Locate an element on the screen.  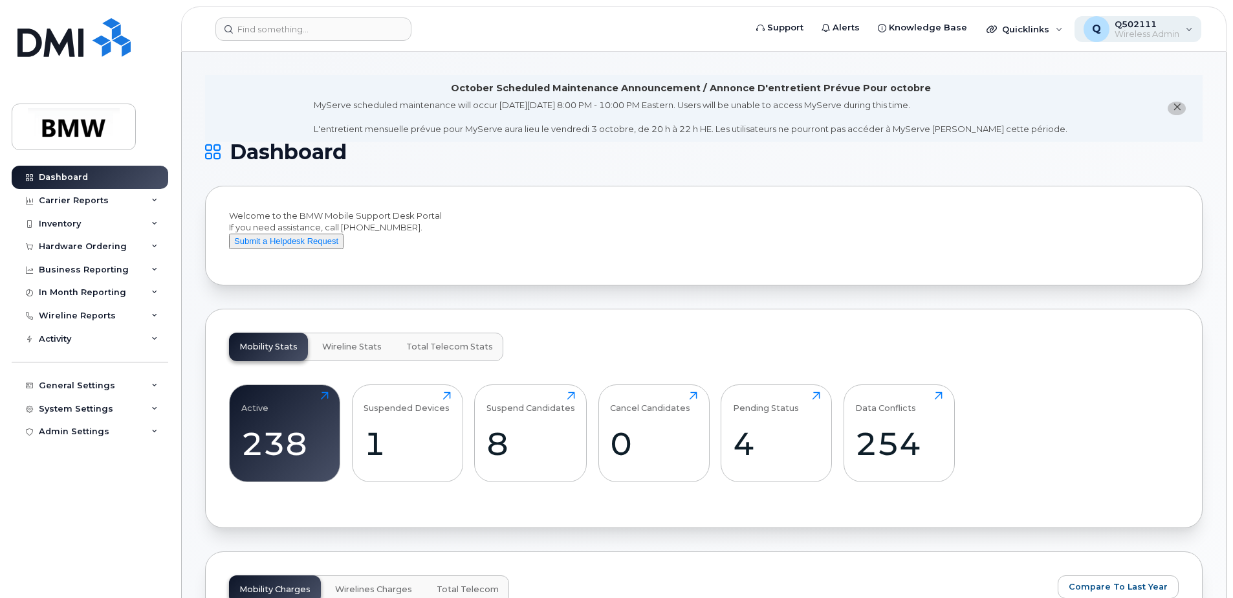
div: Pending Status is located at coordinates (766, 402).